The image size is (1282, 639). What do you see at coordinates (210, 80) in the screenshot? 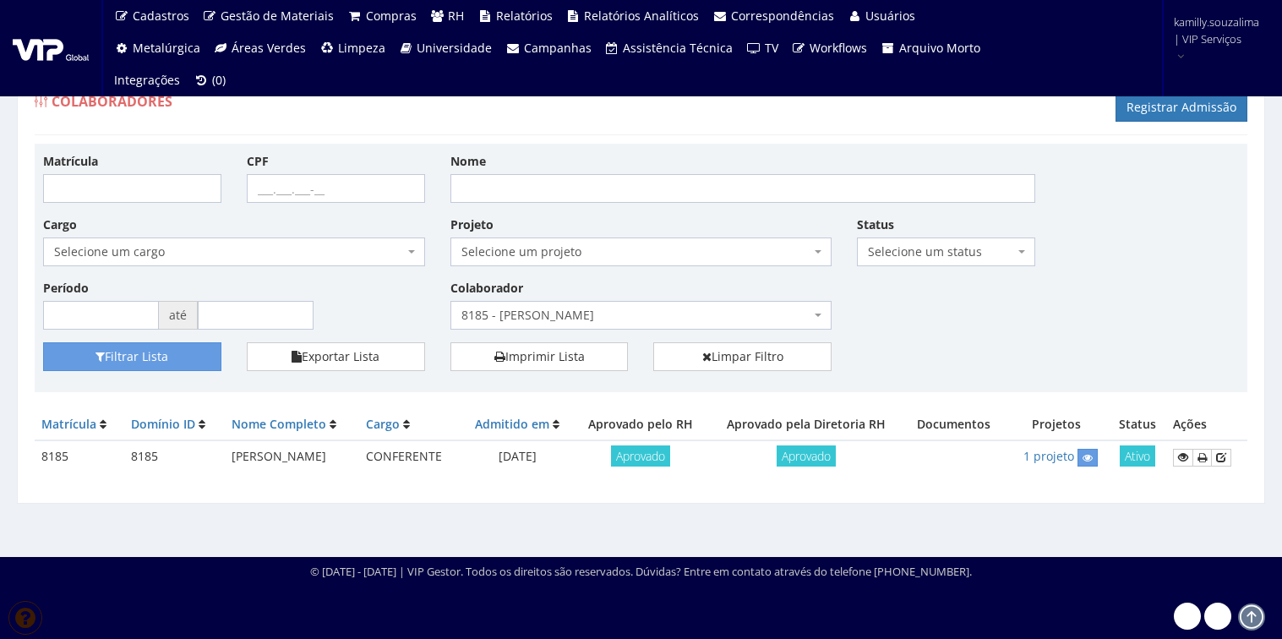
I see `a: (0)` at bounding box center [210, 80].